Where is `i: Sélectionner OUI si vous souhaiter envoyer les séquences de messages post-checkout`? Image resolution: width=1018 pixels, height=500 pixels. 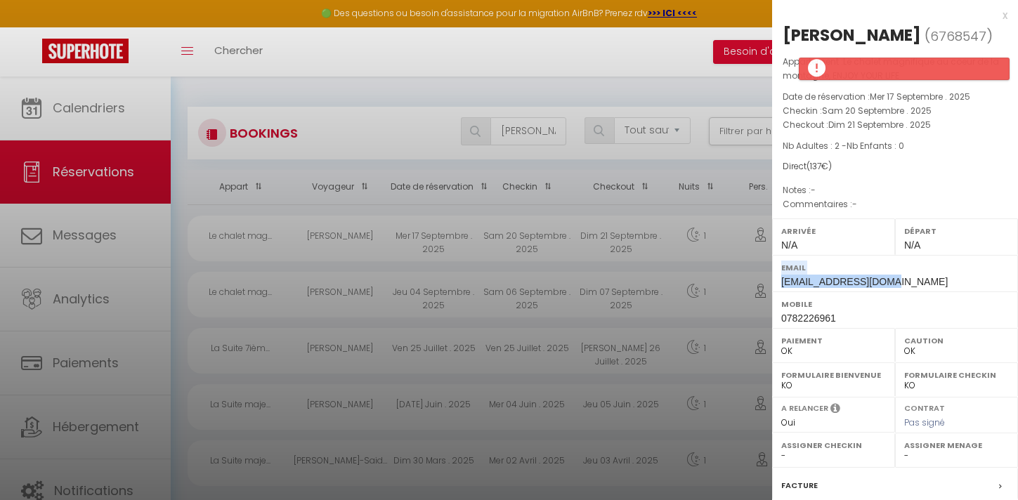
i: Sélectionner OUI si vous souhaiter envoyer les séquences de messages post-checkout is located at coordinates (836, 410).